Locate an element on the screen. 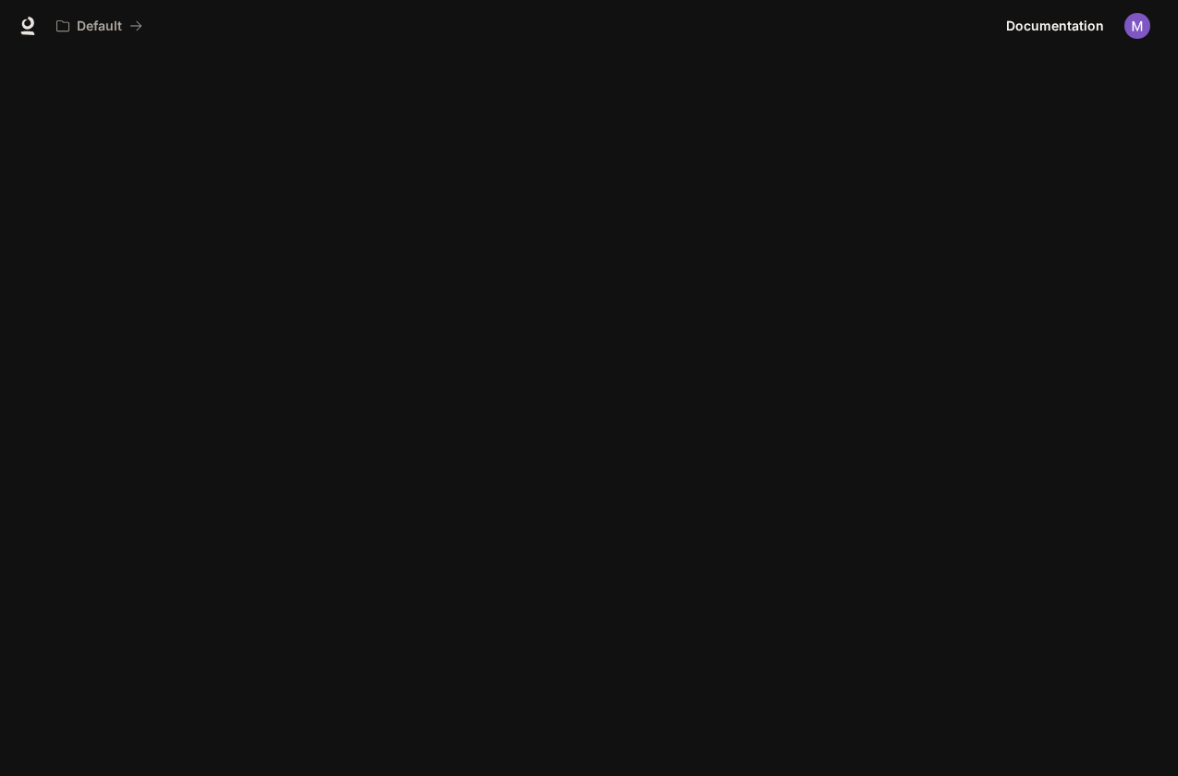 The width and height of the screenshot is (1178, 776). img: User avatar is located at coordinates (1137, 26).